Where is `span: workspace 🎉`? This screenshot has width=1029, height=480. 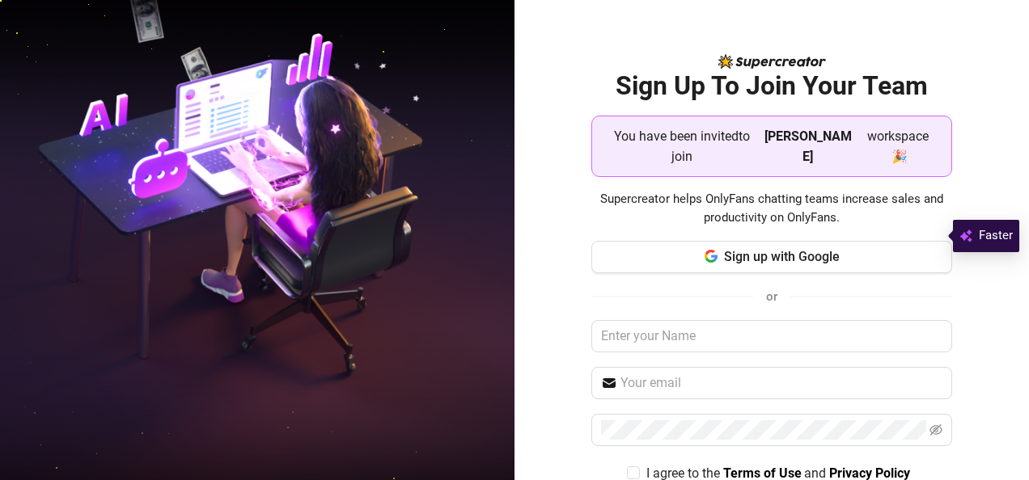 span: workspace 🎉 is located at coordinates (898, 146).